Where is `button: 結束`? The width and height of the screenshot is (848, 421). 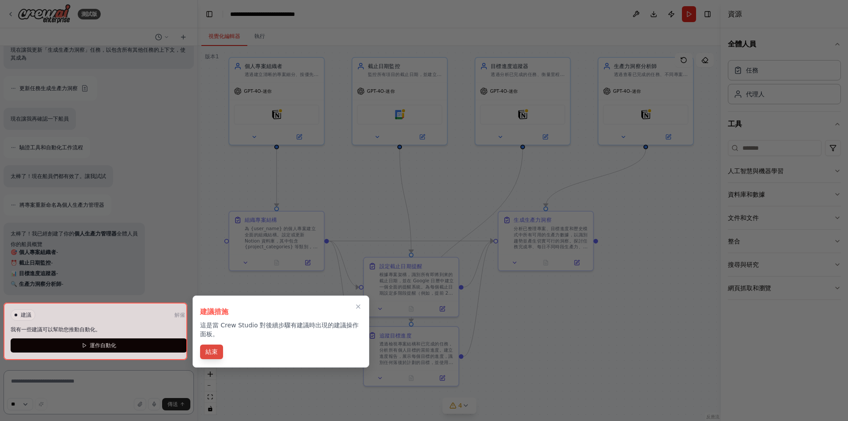
button: 結束 is located at coordinates (212, 352).